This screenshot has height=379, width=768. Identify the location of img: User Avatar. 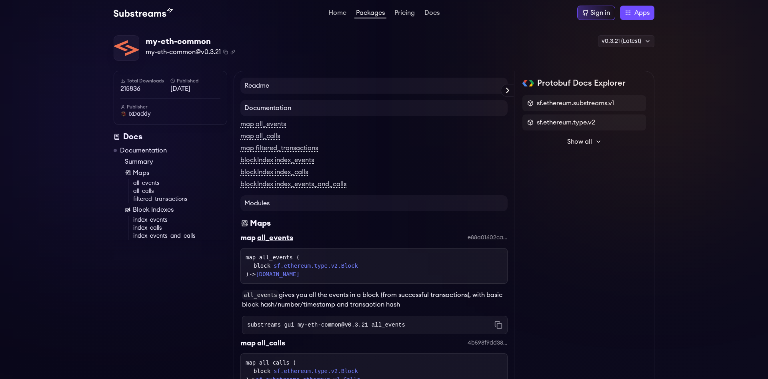
(124, 114).